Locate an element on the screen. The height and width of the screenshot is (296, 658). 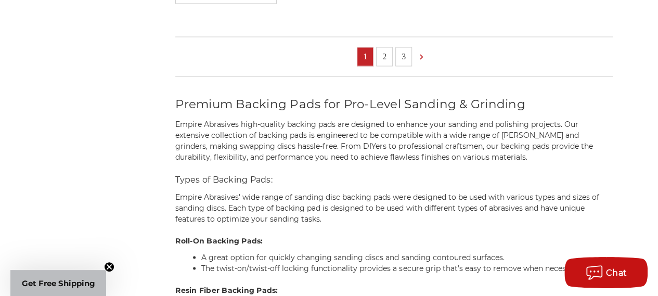
a: 3 is located at coordinates (403, 56).